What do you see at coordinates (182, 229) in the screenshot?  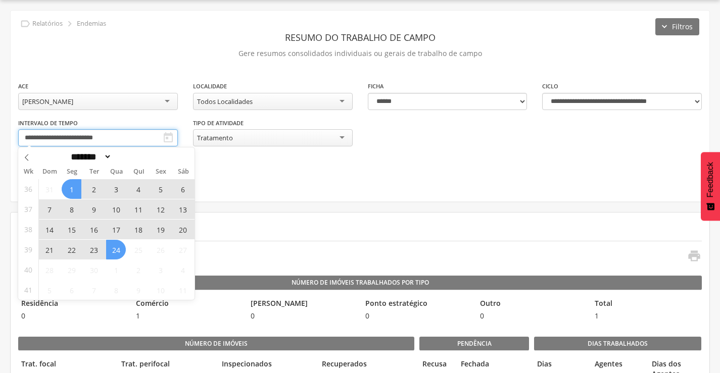 I see `span: Setembro 20, 2025` at bounding box center [182, 229].